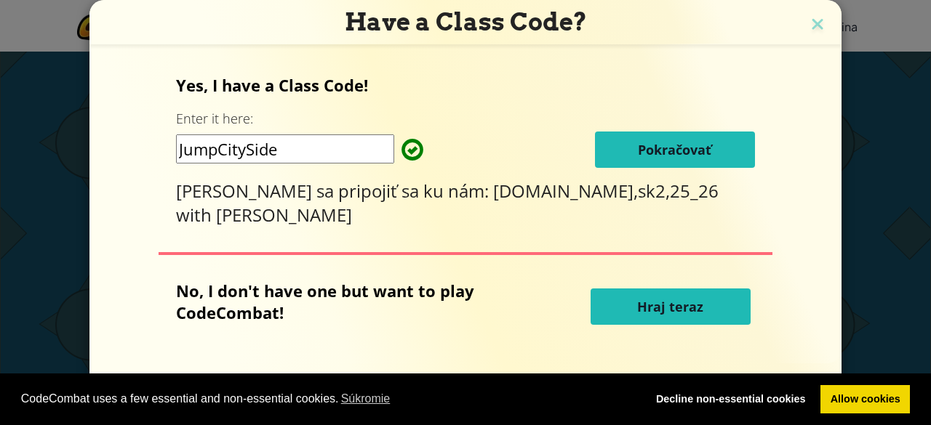 The width and height of the screenshot is (931, 425). What do you see at coordinates (865, 400) in the screenshot?
I see `a: allow cookies` at bounding box center [865, 400].